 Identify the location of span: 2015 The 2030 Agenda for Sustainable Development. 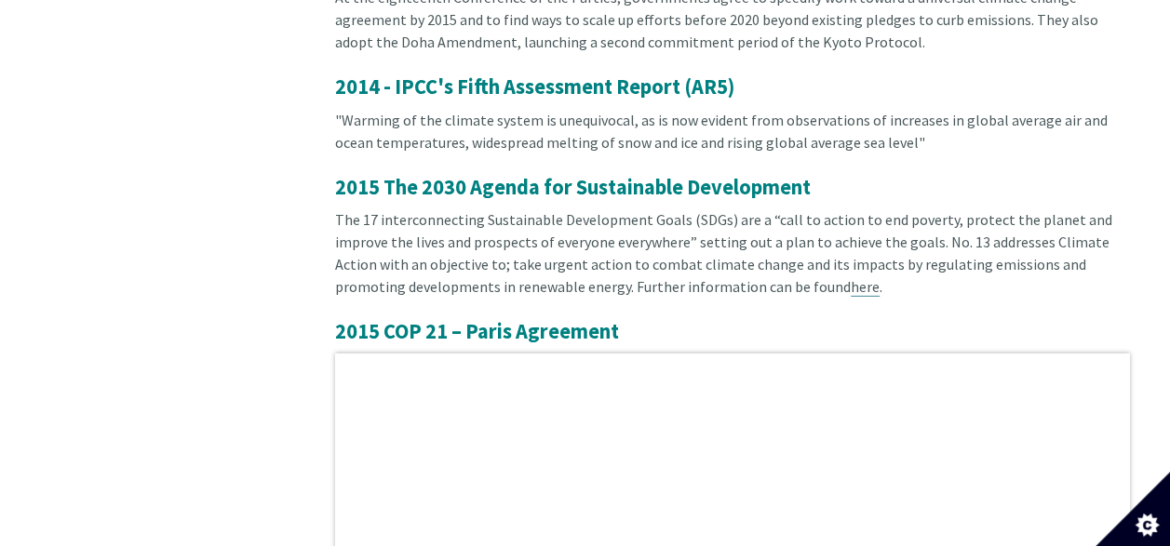
(573, 187).